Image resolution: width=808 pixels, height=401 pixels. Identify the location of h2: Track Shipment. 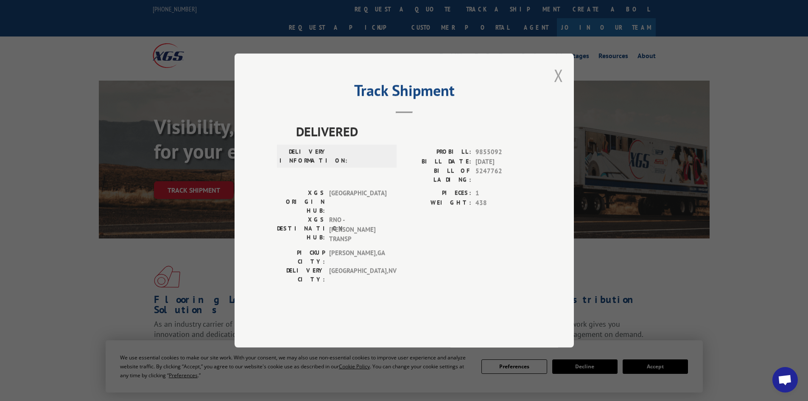
(404, 92).